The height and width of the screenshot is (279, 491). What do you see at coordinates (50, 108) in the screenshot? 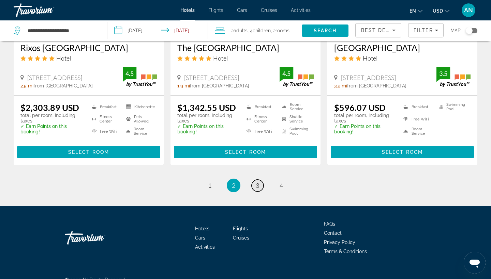
I see `ins: $2,303.89 USD` at bounding box center [50, 108].